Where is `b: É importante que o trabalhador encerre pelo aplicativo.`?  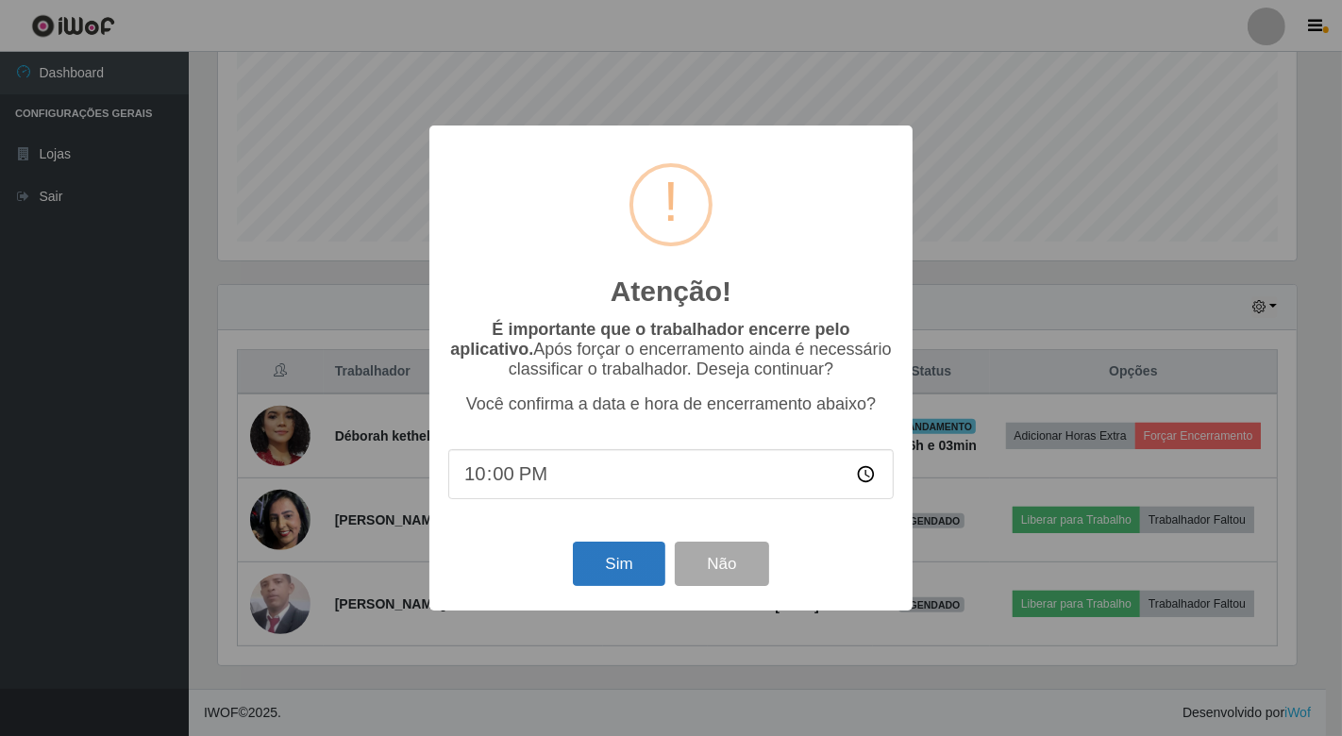 b: É importante que o trabalhador encerre pelo aplicativo. is located at coordinates (650, 339).